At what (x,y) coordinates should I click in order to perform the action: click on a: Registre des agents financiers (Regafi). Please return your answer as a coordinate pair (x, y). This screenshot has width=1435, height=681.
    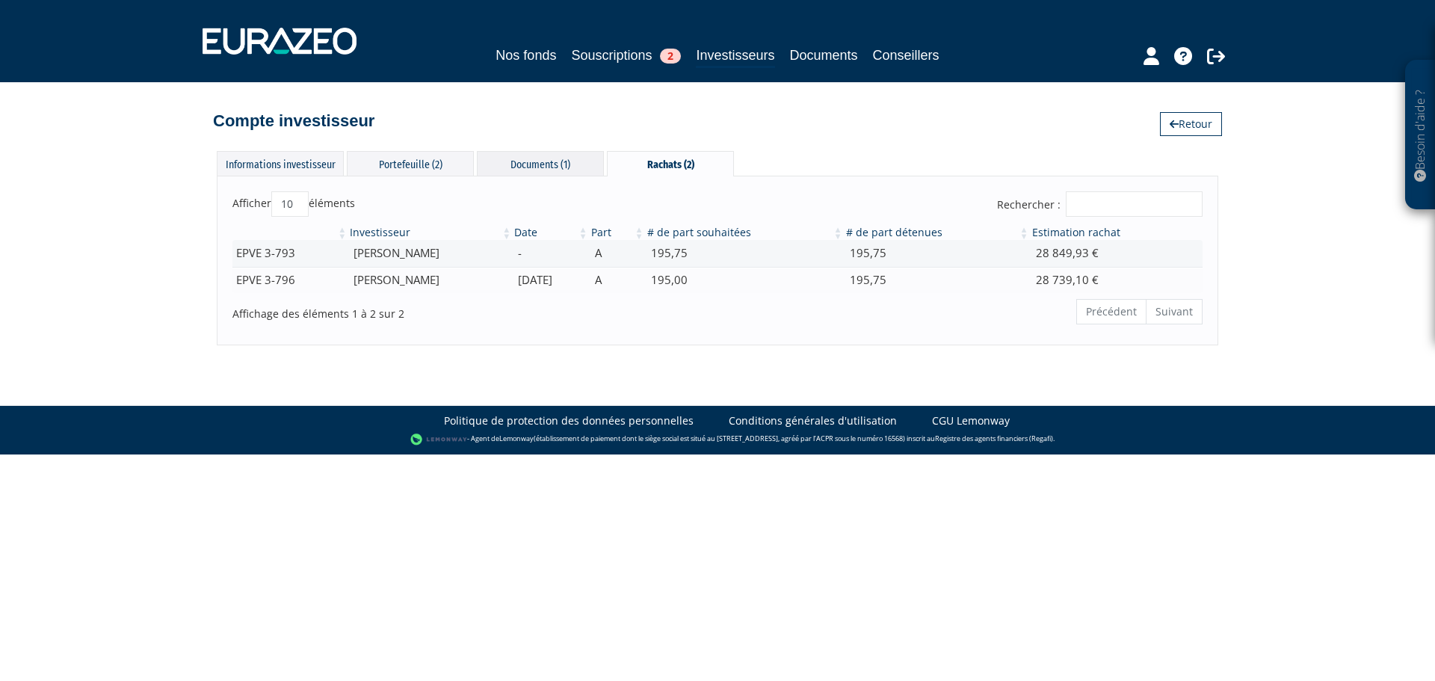
    Looking at the image, I should click on (994, 438).